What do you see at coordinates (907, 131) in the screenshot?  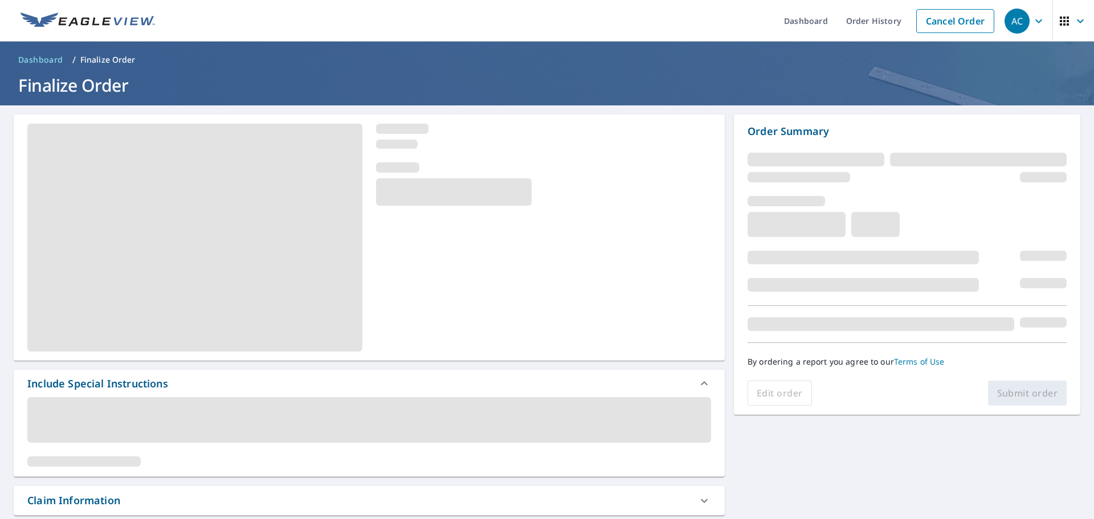 I see `p: Order Summary` at bounding box center [907, 131].